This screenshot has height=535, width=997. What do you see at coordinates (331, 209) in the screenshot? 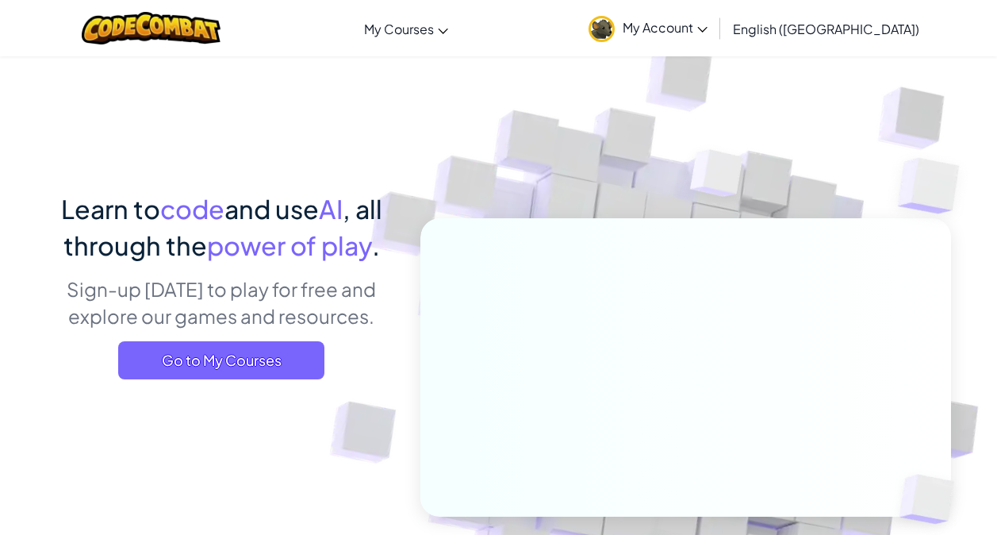
I see `span: AI` at bounding box center [331, 209].